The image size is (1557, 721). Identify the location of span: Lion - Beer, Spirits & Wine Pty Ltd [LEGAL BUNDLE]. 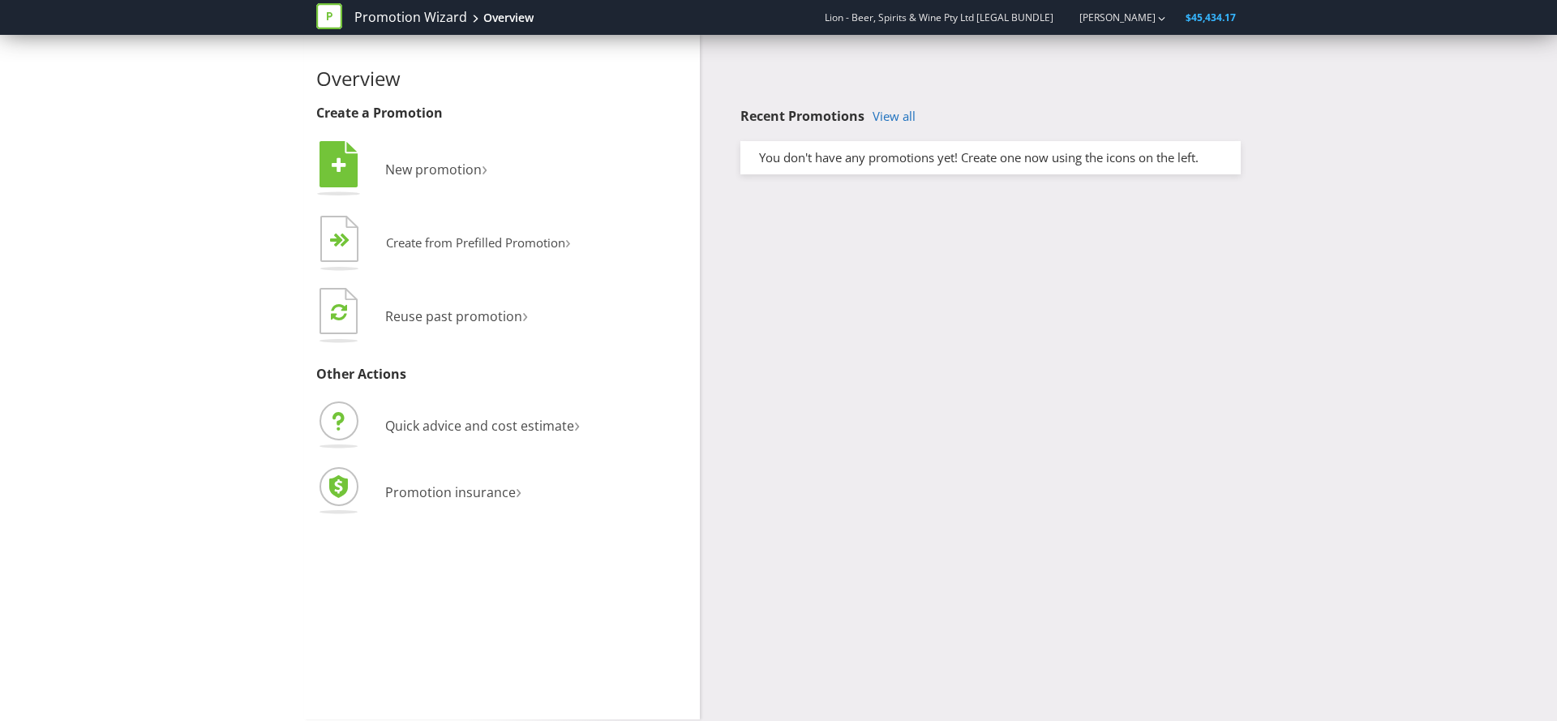
(939, 17).